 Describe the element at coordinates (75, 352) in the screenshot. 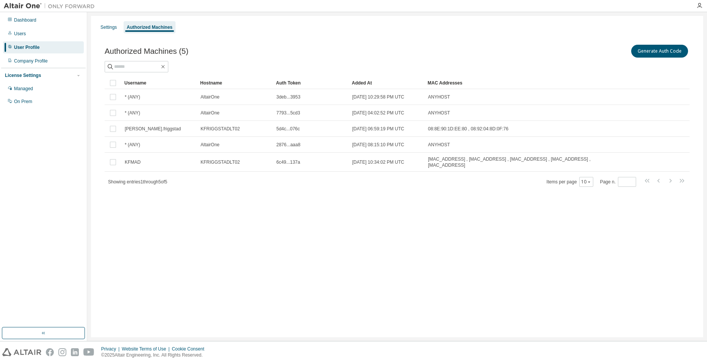

I see `img: linkedin.svg` at that location.